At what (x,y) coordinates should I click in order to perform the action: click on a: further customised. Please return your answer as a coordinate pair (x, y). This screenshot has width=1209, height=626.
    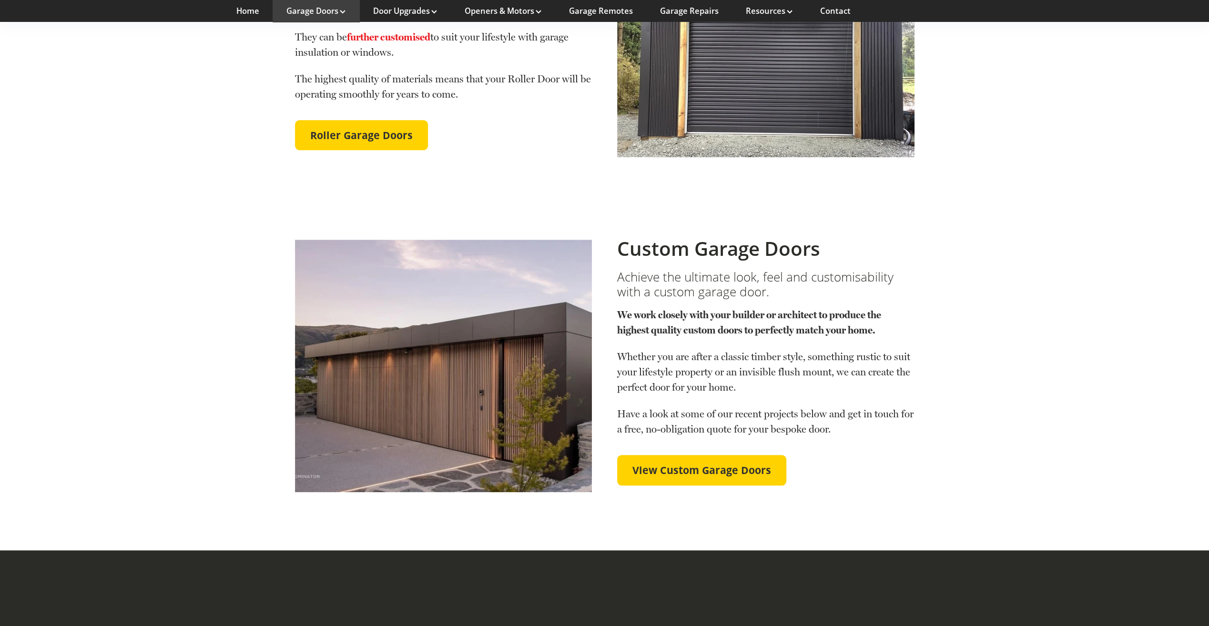
    Looking at the image, I should click on (388, 37).